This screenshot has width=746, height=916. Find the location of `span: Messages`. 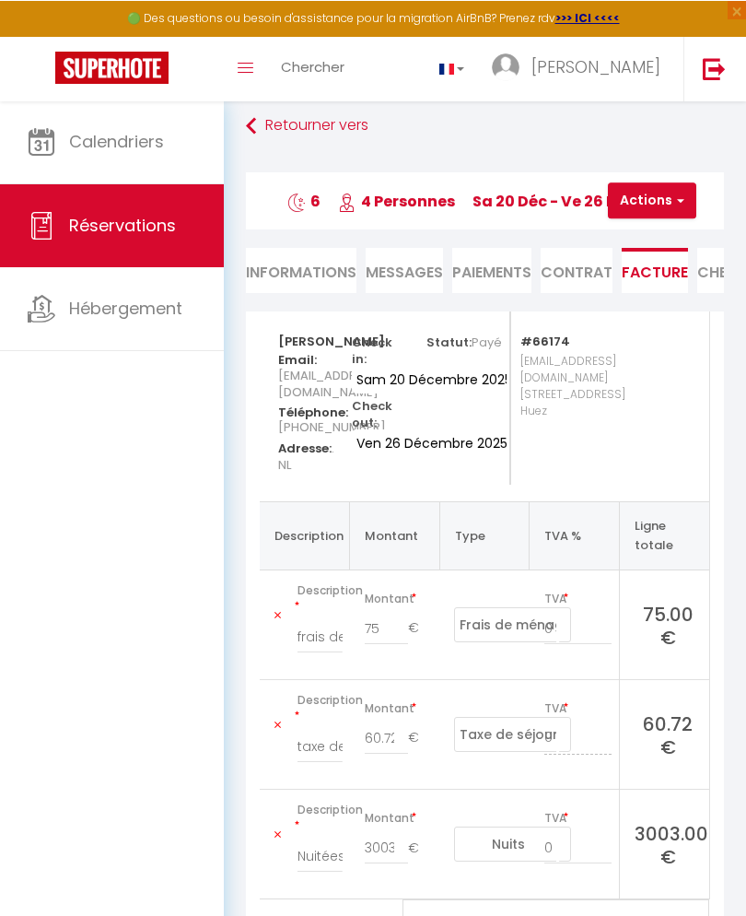

span: Messages is located at coordinates (404, 271).